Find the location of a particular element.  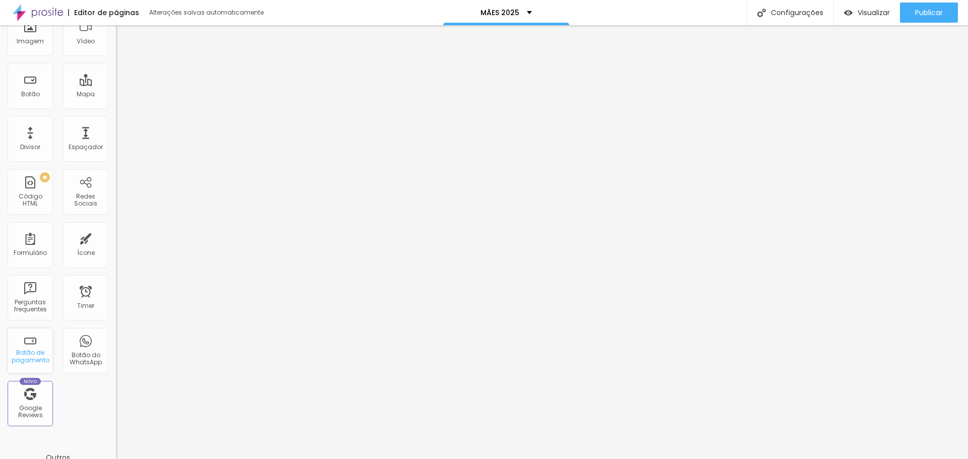

div: Código HTML is located at coordinates (30, 200).